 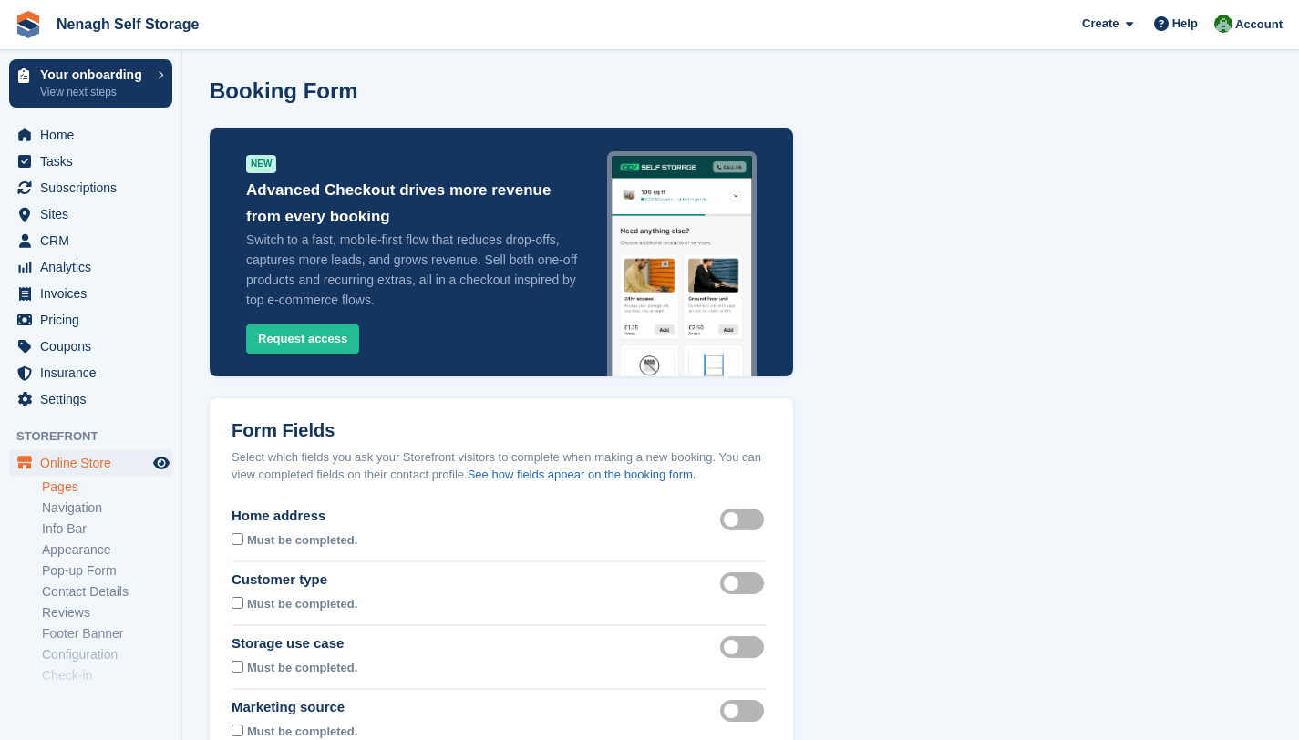 I want to click on a: Reviews, so click(x=107, y=612).